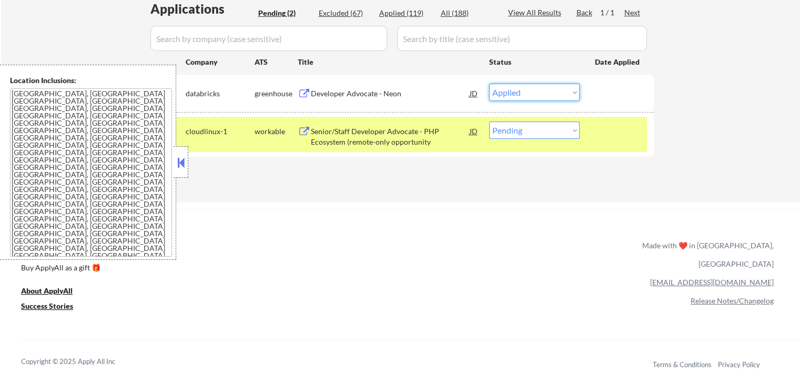 The width and height of the screenshot is (800, 384). What do you see at coordinates (220, 94) in the screenshot?
I see `div: databricks` at bounding box center [220, 94].